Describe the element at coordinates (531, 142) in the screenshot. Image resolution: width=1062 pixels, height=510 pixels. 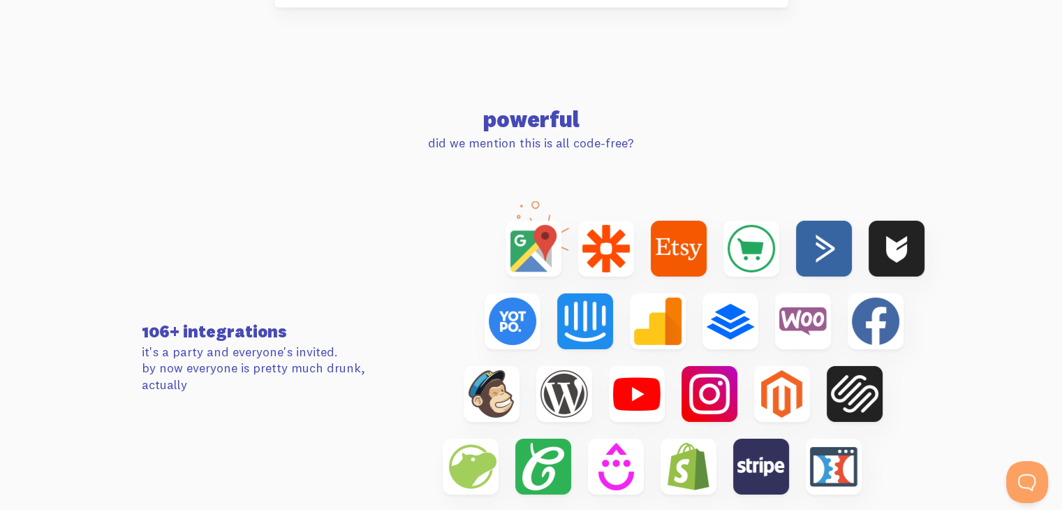
I see `p: did we mention this is all code-free?` at that location.